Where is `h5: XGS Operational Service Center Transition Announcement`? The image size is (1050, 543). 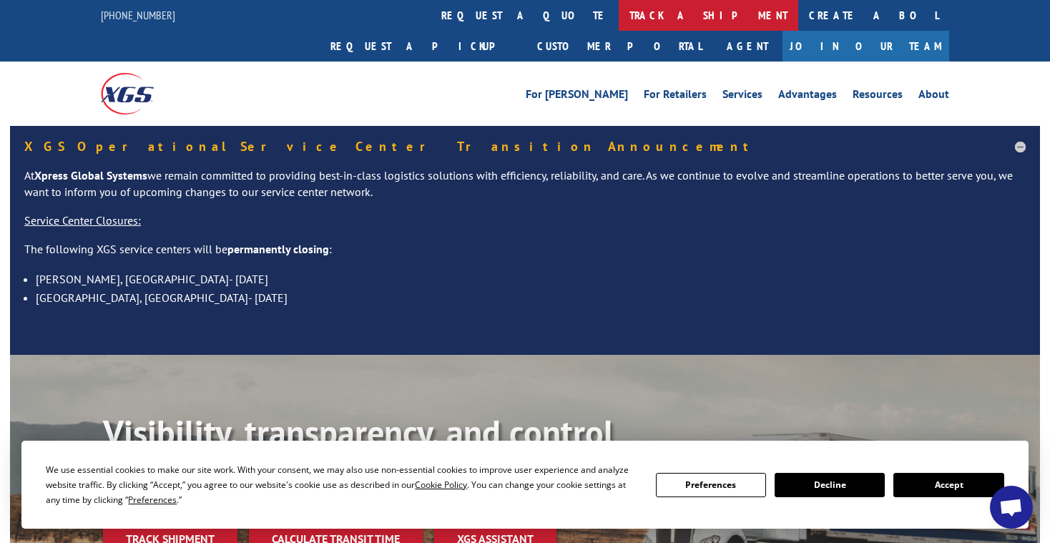
h5: XGS Operational Service Center Transition Announcement is located at coordinates (525, 147).